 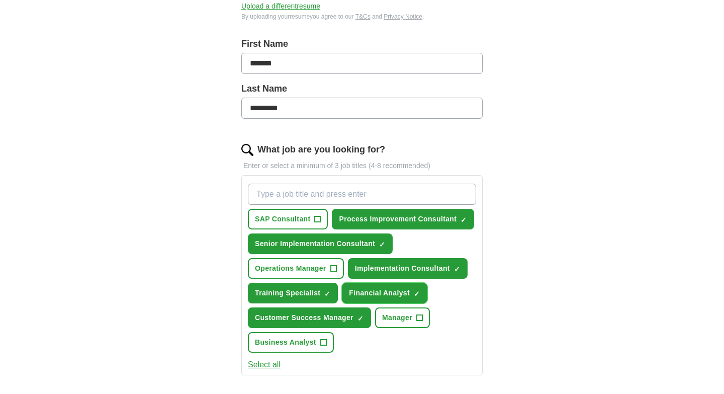 I want to click on button: Business Analyst, so click(x=291, y=342).